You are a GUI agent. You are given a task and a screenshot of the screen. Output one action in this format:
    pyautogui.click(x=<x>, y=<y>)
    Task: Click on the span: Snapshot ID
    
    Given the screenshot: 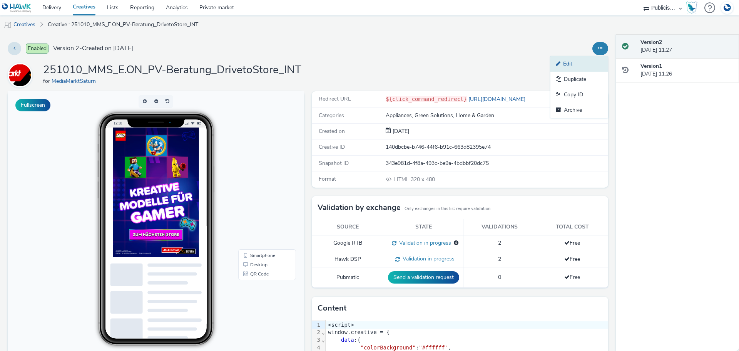 What is the action you would take?
    pyautogui.click(x=334, y=163)
    